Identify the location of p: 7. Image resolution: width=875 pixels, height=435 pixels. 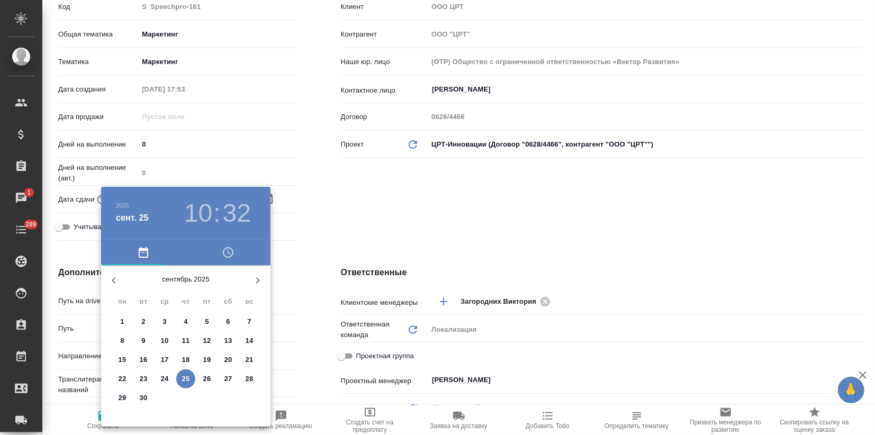
(249, 322).